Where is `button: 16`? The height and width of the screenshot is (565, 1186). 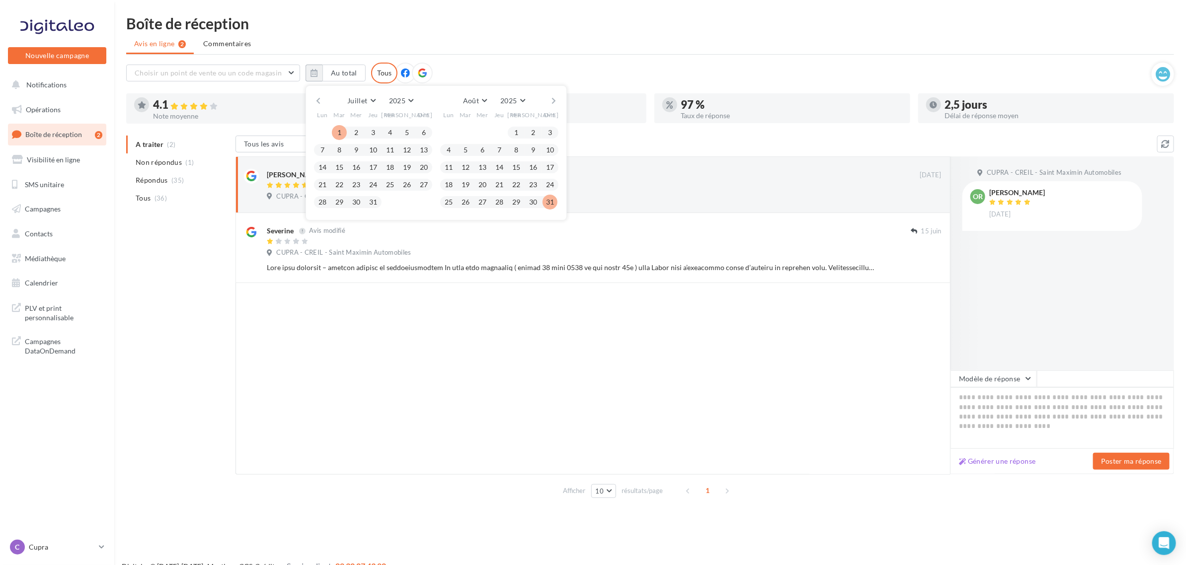
button: 16 is located at coordinates (356, 167).